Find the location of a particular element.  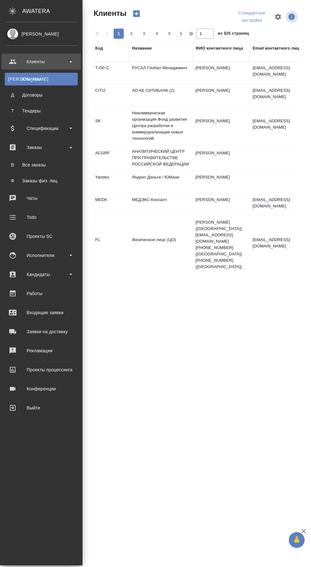

a: Проекты SC is located at coordinates (41, 236).